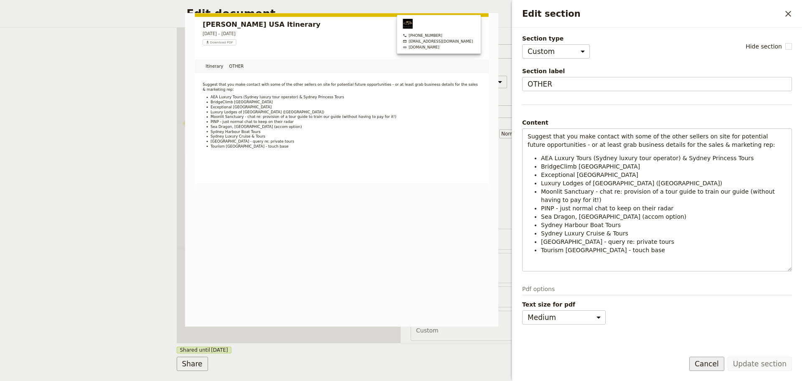  What do you see at coordinates (192, 364) in the screenshot?
I see `button: Share` at bounding box center [192, 364].